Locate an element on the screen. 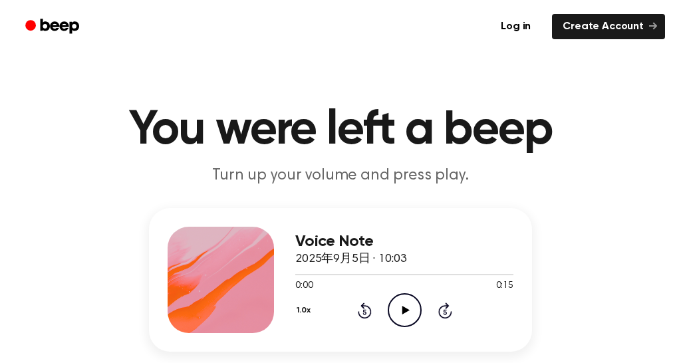  a: Beep is located at coordinates (53, 27).